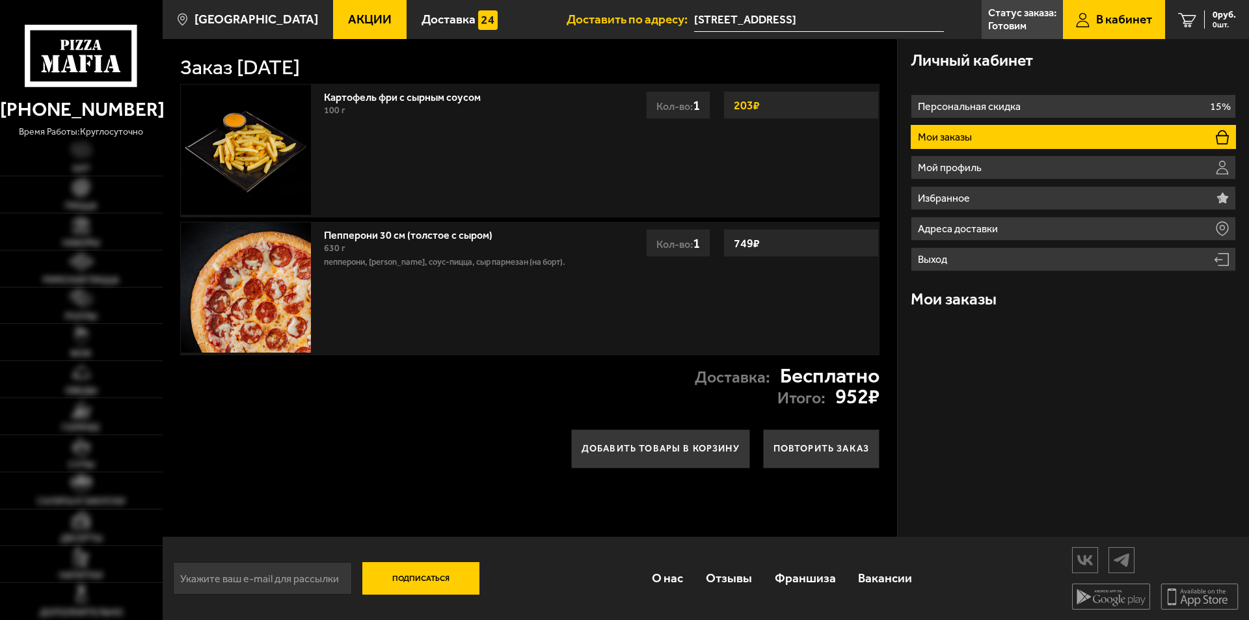  Describe the element at coordinates (81, 391) in the screenshot. I see `span: Обеды` at that location.